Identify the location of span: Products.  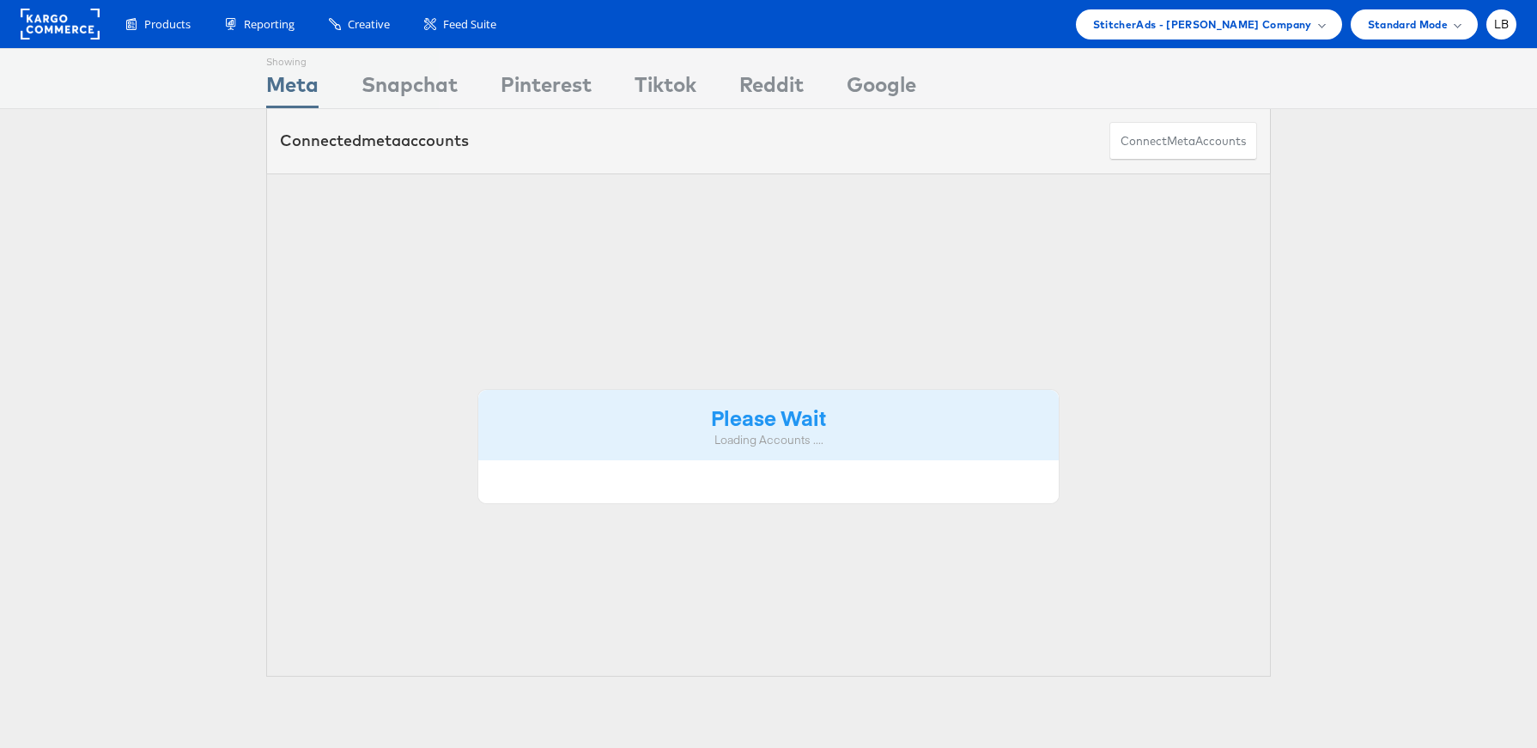
(167, 24).